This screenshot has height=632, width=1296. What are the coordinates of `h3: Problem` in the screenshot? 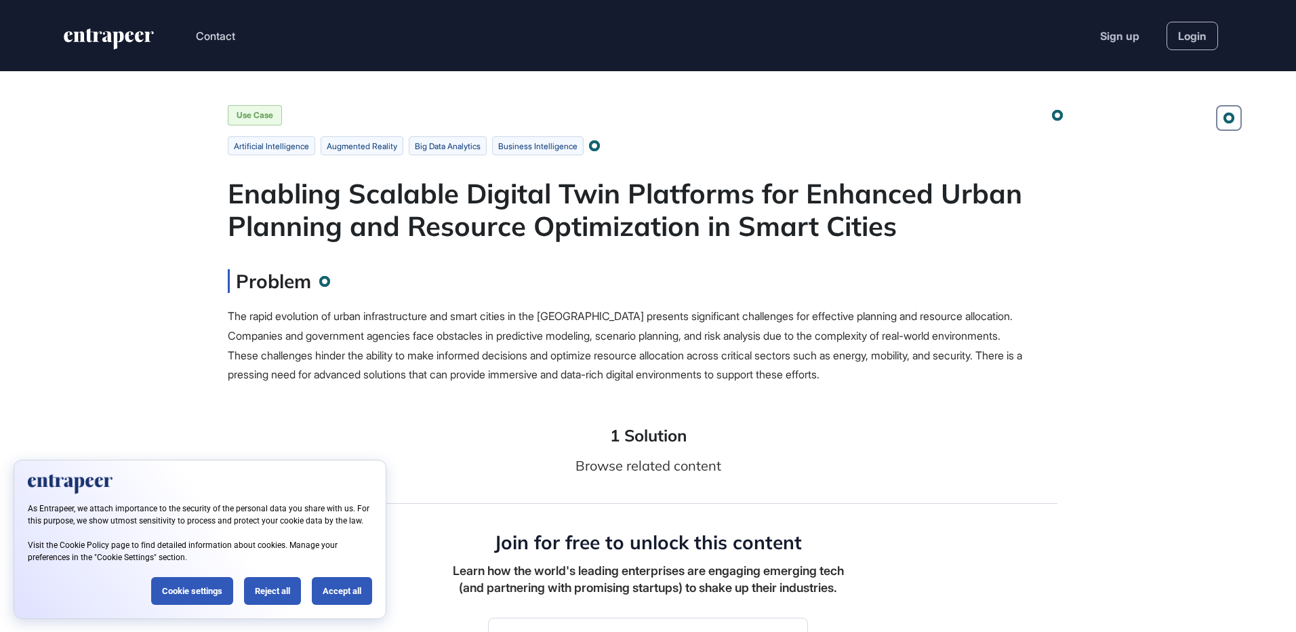 It's located at (269, 281).